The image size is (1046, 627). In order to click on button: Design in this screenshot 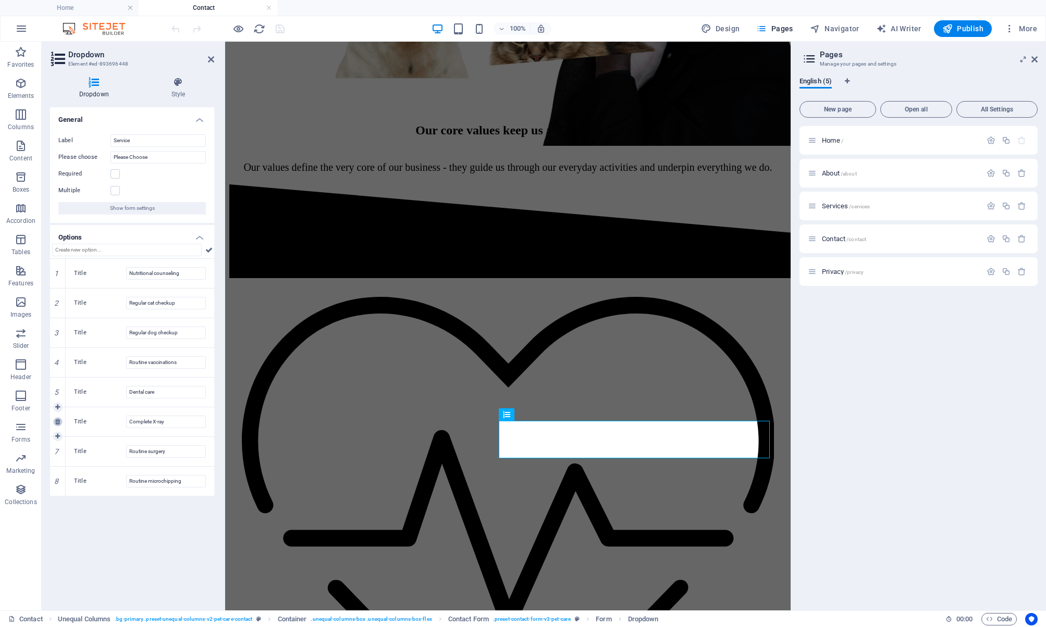, I will do `click(720, 29)`.